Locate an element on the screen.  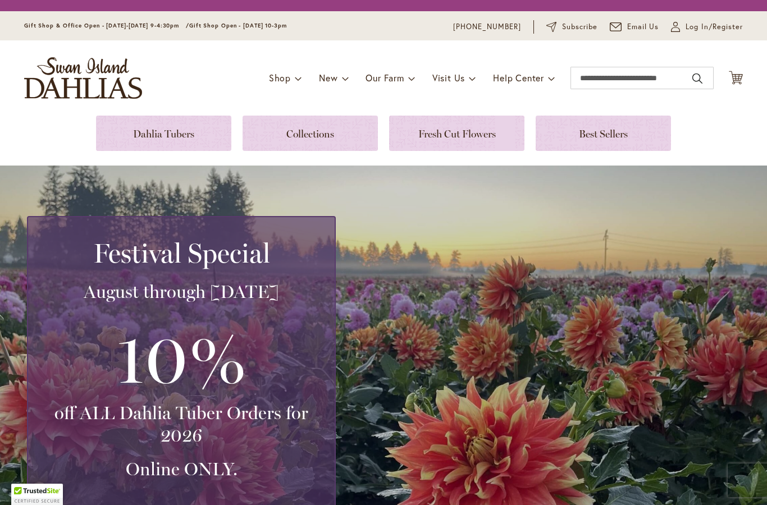
span: Email Us is located at coordinates (643, 27).